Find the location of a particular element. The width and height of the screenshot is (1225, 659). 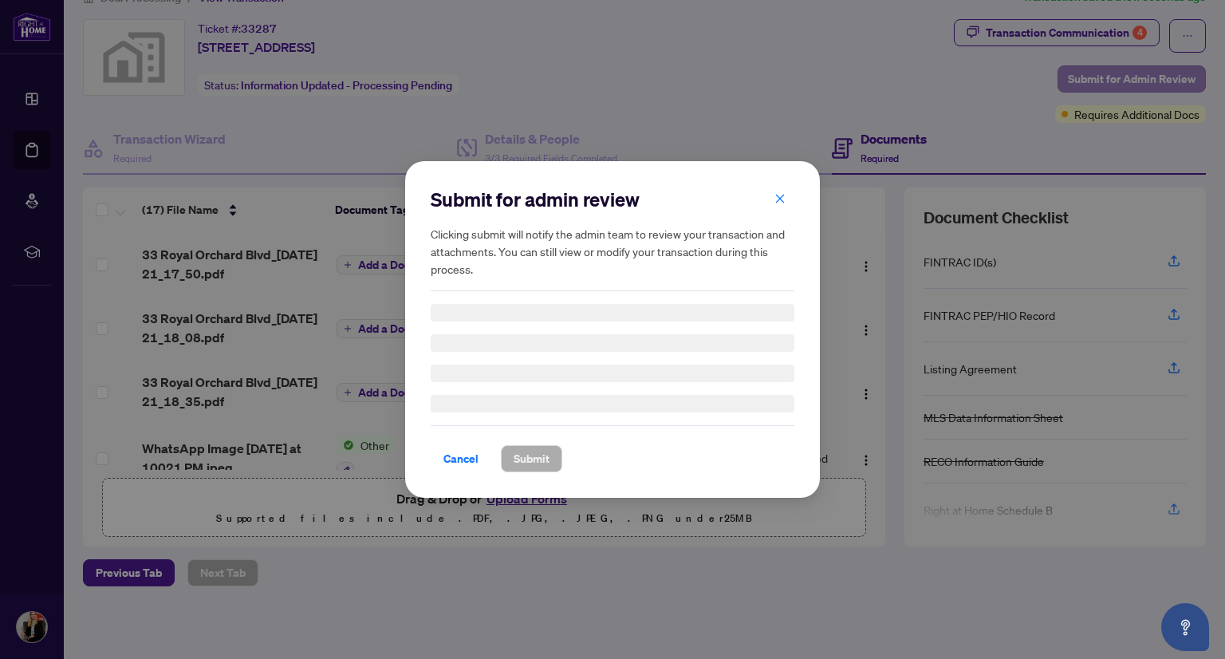

button: Open asap is located at coordinates (1185, 627).